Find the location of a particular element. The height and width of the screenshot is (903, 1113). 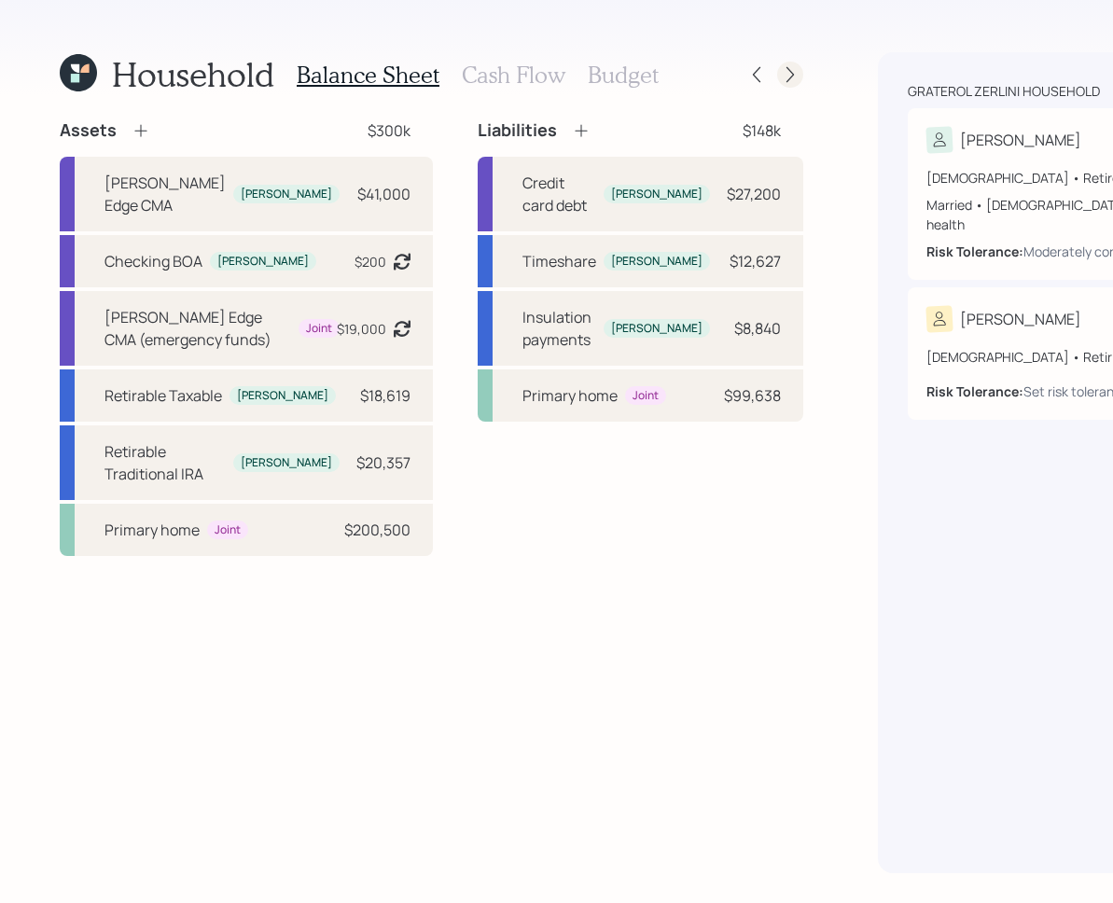

h3: Budget is located at coordinates (623, 75).